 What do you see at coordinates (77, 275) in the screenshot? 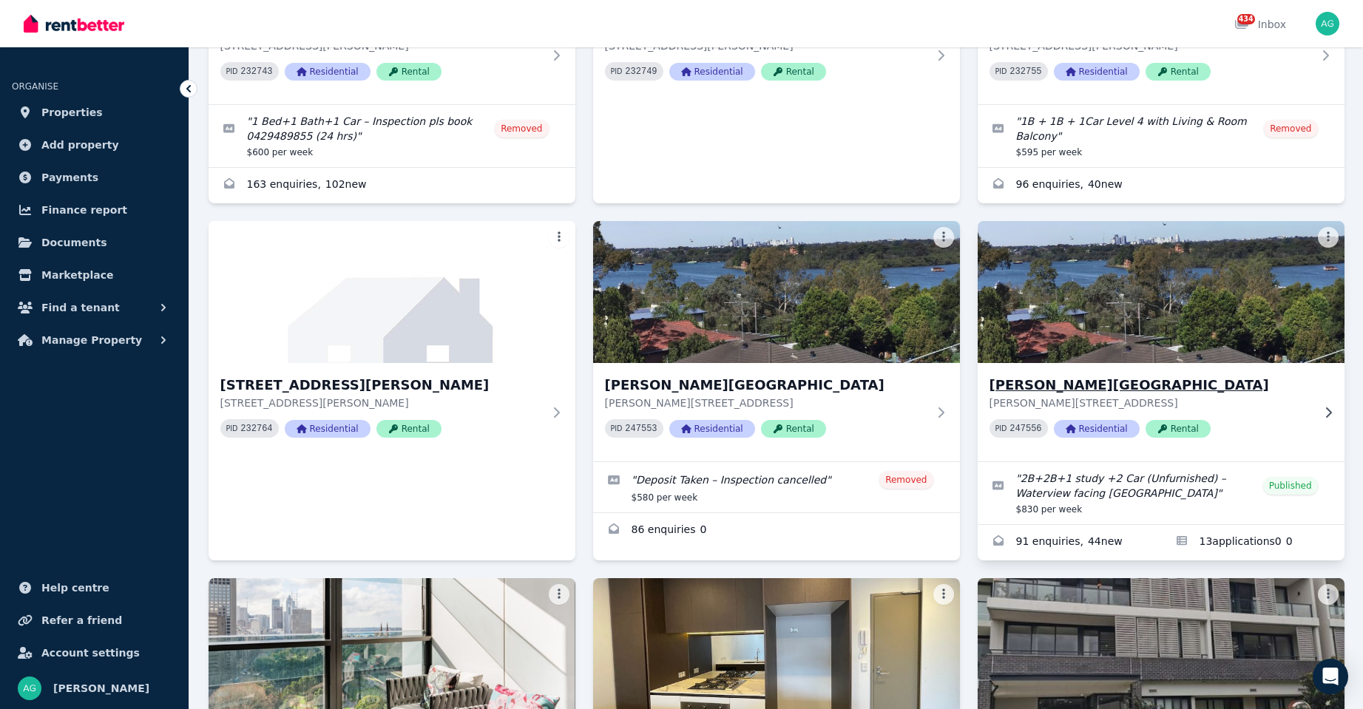
I see `span: Marketplace` at bounding box center [77, 275].